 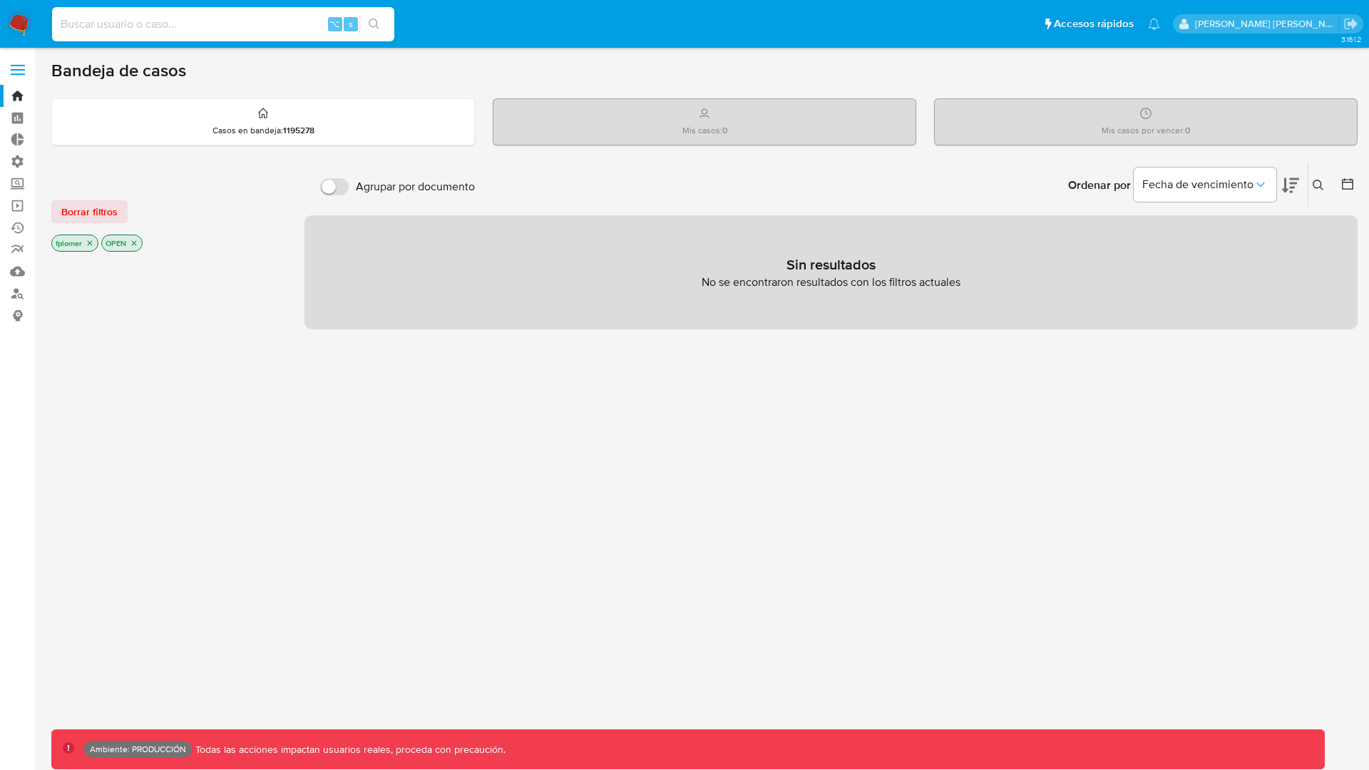 I want to click on a: Notificaciones, so click(x=1153, y=24).